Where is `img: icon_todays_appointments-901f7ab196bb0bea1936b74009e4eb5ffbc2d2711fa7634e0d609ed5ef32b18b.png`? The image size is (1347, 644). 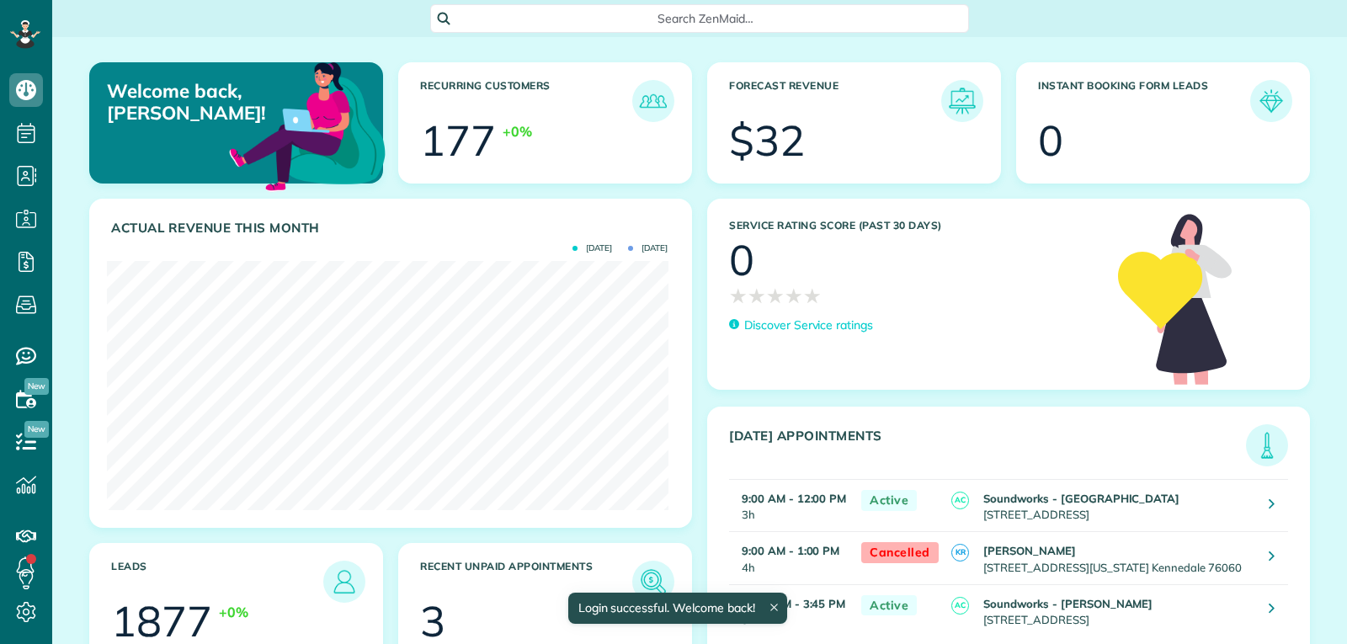
img: icon_todays_appointments-901f7ab196bb0bea1936b74009e4eb5ffbc2d2711fa7634e0d609ed5ef32b18b.png is located at coordinates (1267, 445).